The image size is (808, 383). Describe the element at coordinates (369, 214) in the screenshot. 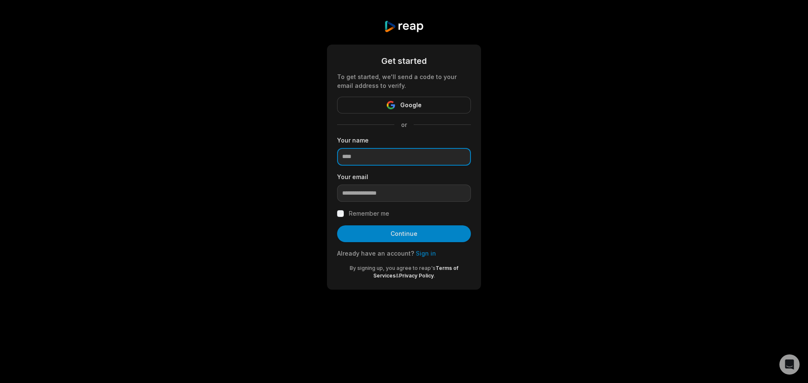

I see `label: Remember me` at that location.